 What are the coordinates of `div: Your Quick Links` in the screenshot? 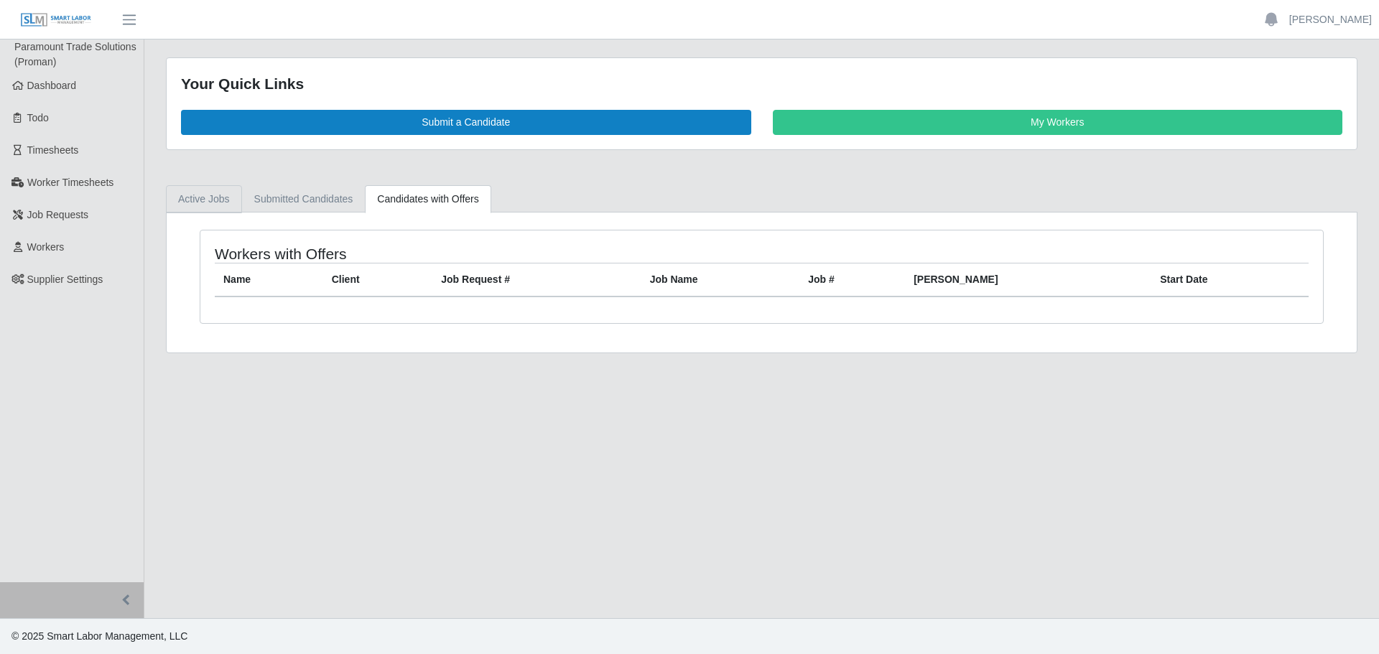 It's located at (761, 84).